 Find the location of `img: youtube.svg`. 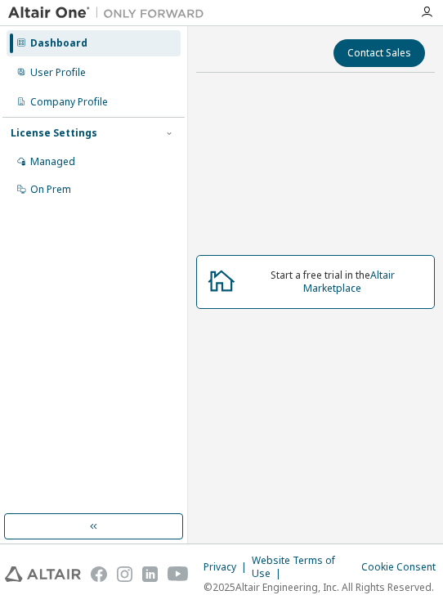

img: youtube.svg is located at coordinates (178, 574).